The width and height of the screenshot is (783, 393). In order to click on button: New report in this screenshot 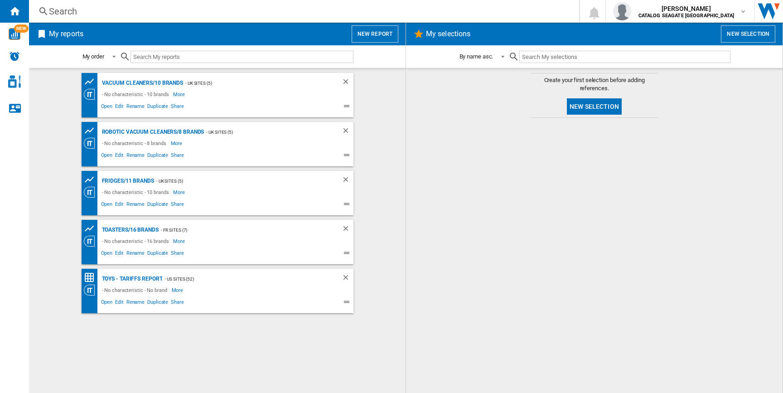, I will do `click(375, 34)`.